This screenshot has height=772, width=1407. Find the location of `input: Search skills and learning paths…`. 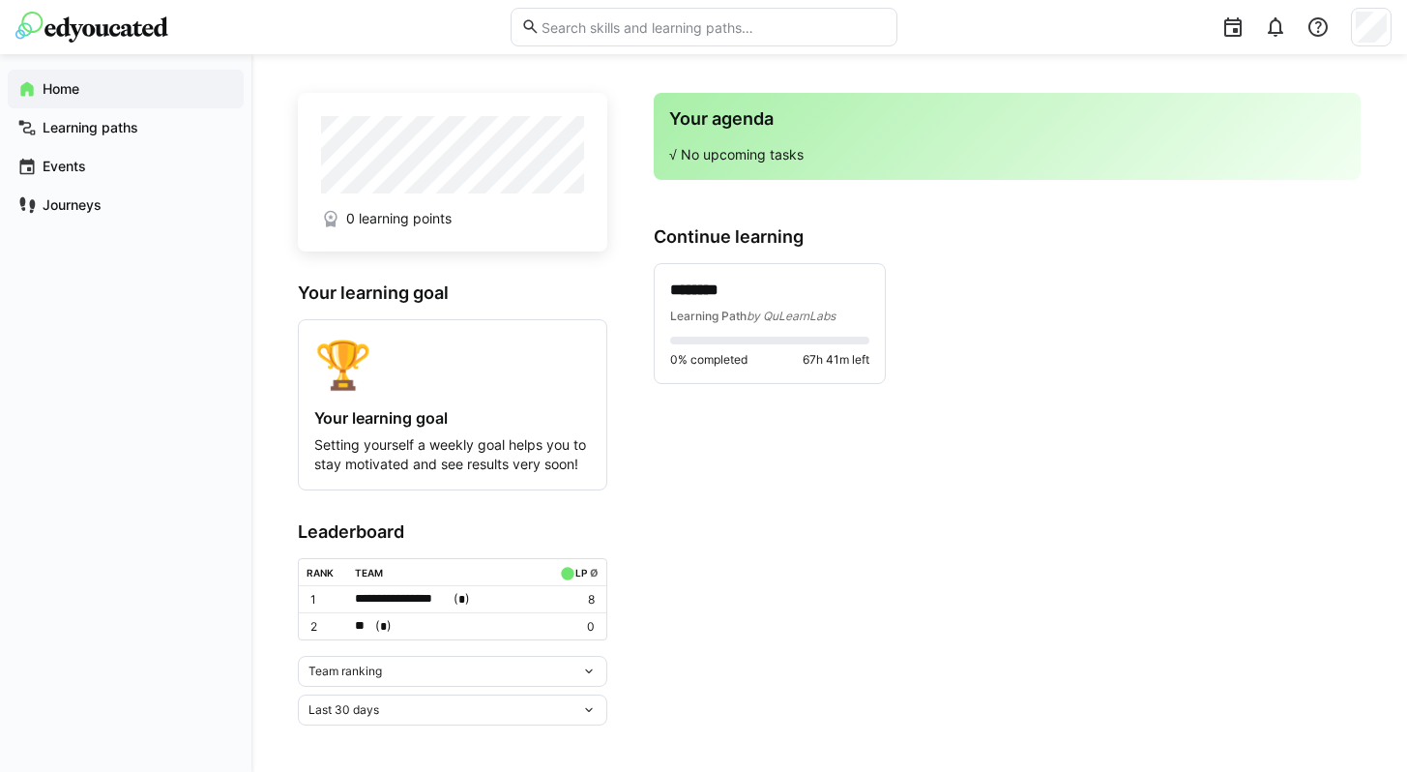

input: Search skills and learning paths… is located at coordinates (713, 27).